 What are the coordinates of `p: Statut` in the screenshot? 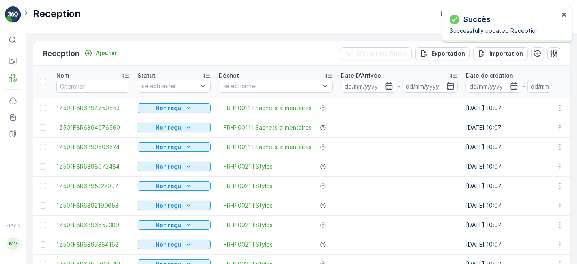 It's located at (146, 75).